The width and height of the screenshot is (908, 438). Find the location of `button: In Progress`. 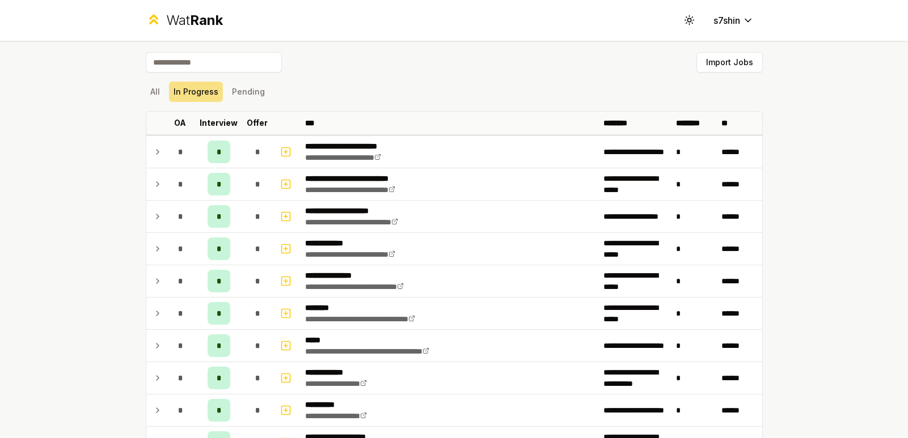

button: In Progress is located at coordinates (196, 92).